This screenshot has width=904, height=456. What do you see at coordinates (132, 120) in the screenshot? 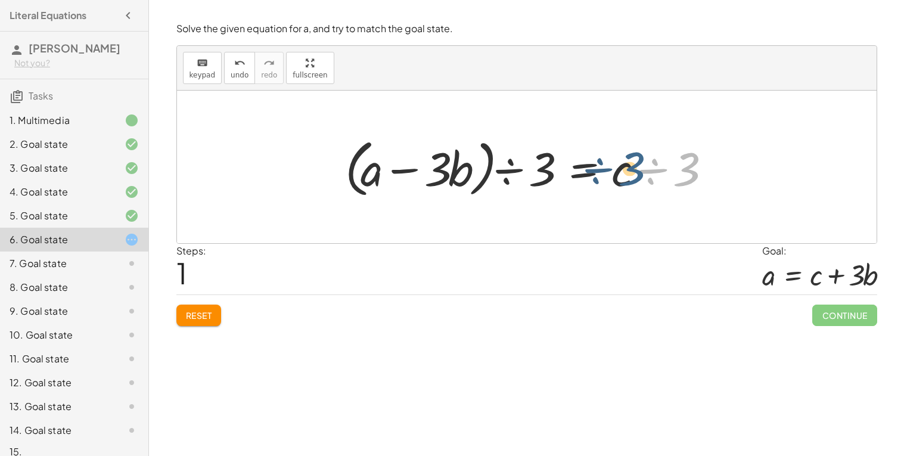
I see `i: Task finished.` at bounding box center [132, 120].